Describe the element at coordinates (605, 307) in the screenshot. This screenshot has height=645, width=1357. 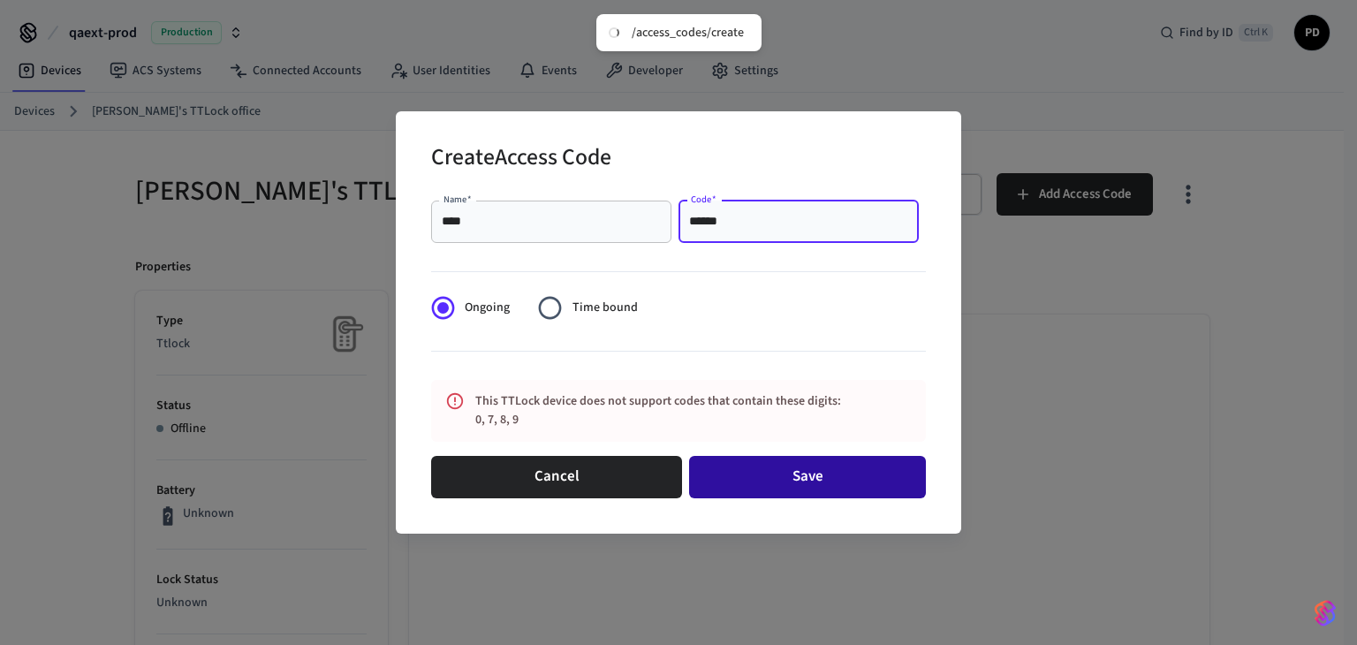
I see `span: Time bound` at that location.